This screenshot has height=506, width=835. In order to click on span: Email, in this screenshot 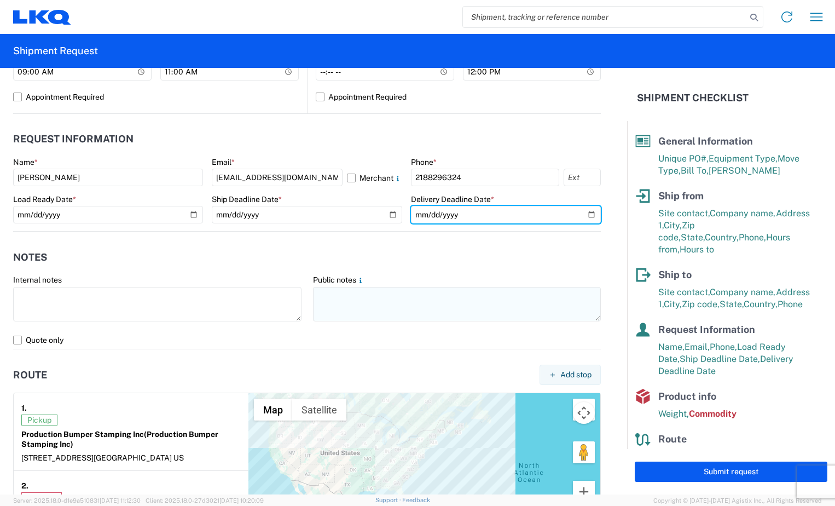, I will do `click(697, 346)`.